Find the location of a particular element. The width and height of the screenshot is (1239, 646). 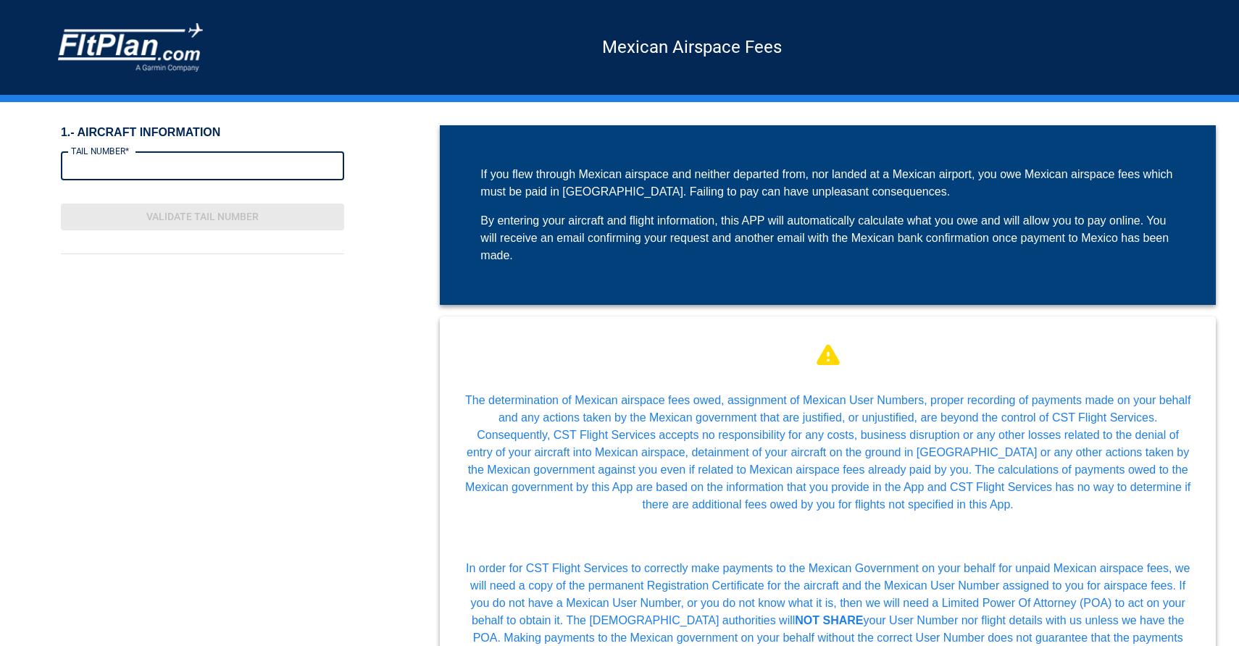

img: COMPANY LOGO is located at coordinates (130, 47).